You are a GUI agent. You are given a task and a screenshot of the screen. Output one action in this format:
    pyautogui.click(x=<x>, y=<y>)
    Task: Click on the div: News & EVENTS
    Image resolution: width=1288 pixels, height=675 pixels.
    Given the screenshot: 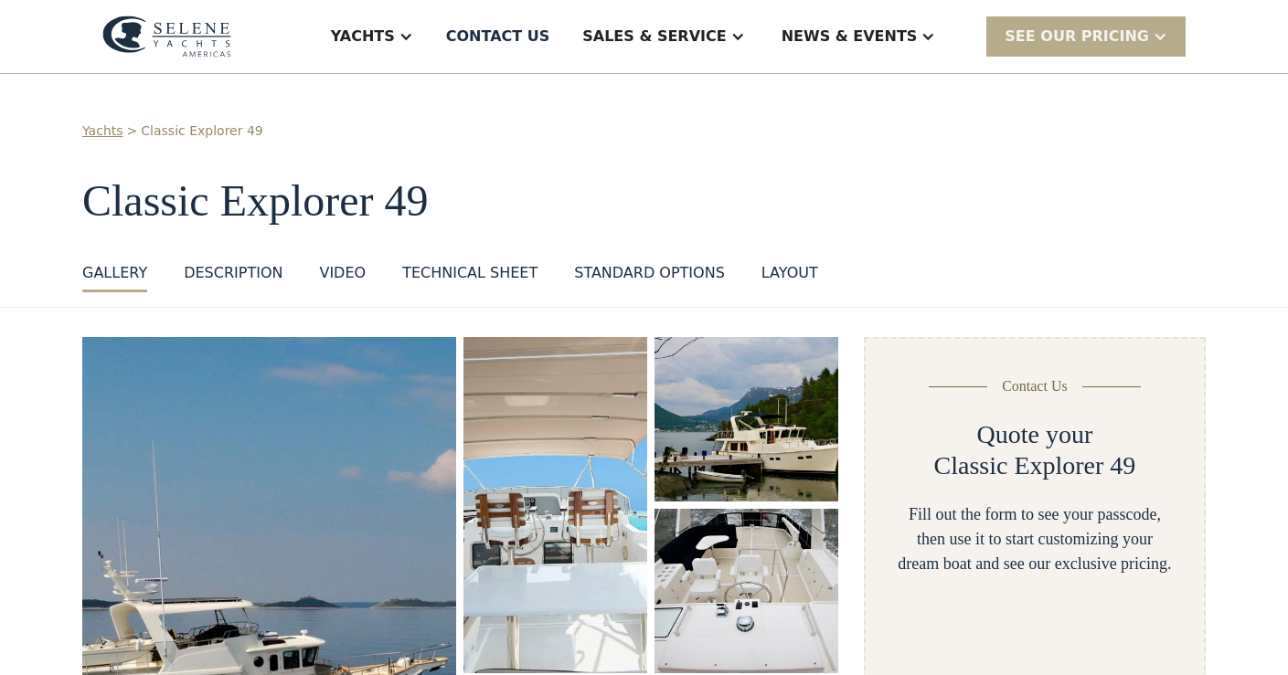 What is the action you would take?
    pyautogui.click(x=849, y=37)
    